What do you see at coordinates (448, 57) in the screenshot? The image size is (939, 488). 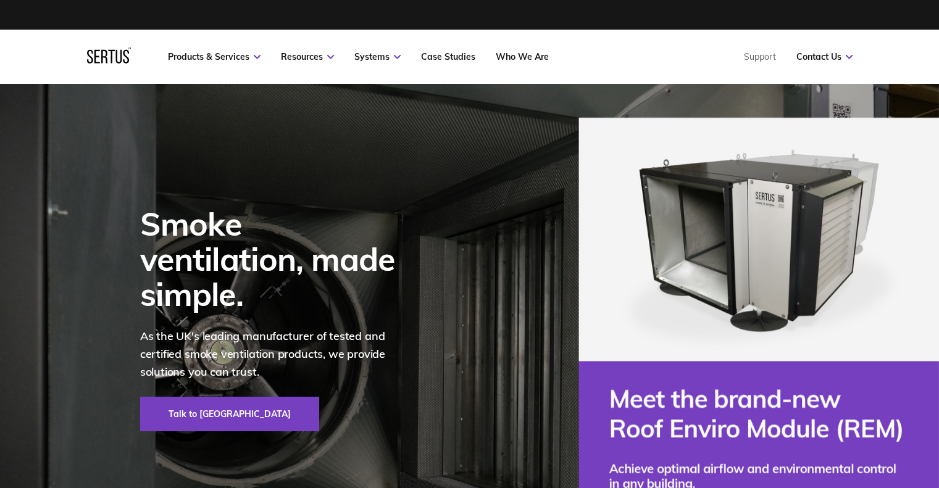 I see `a: Case Studies` at bounding box center [448, 57].